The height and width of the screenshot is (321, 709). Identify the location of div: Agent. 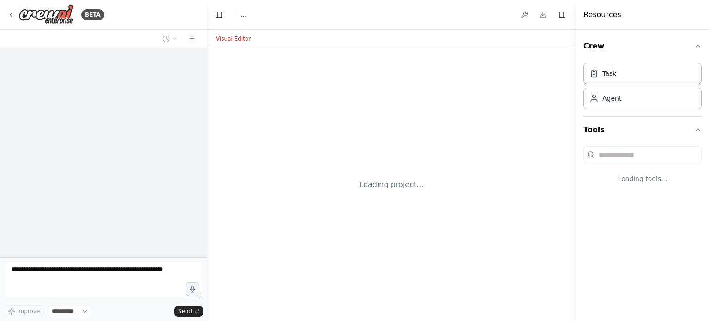
(612, 98).